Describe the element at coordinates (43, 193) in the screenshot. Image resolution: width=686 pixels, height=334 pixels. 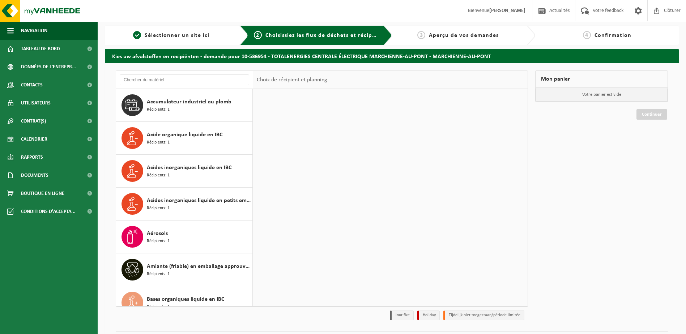
I see `span: Boutique en ligne` at that location.